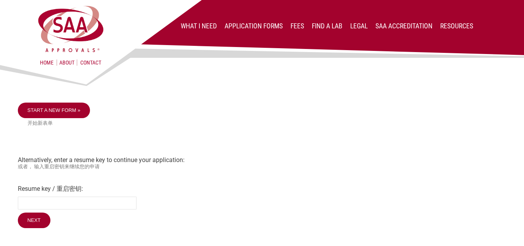  Describe the element at coordinates (254, 26) in the screenshot. I see `a: Application Forms` at that location.